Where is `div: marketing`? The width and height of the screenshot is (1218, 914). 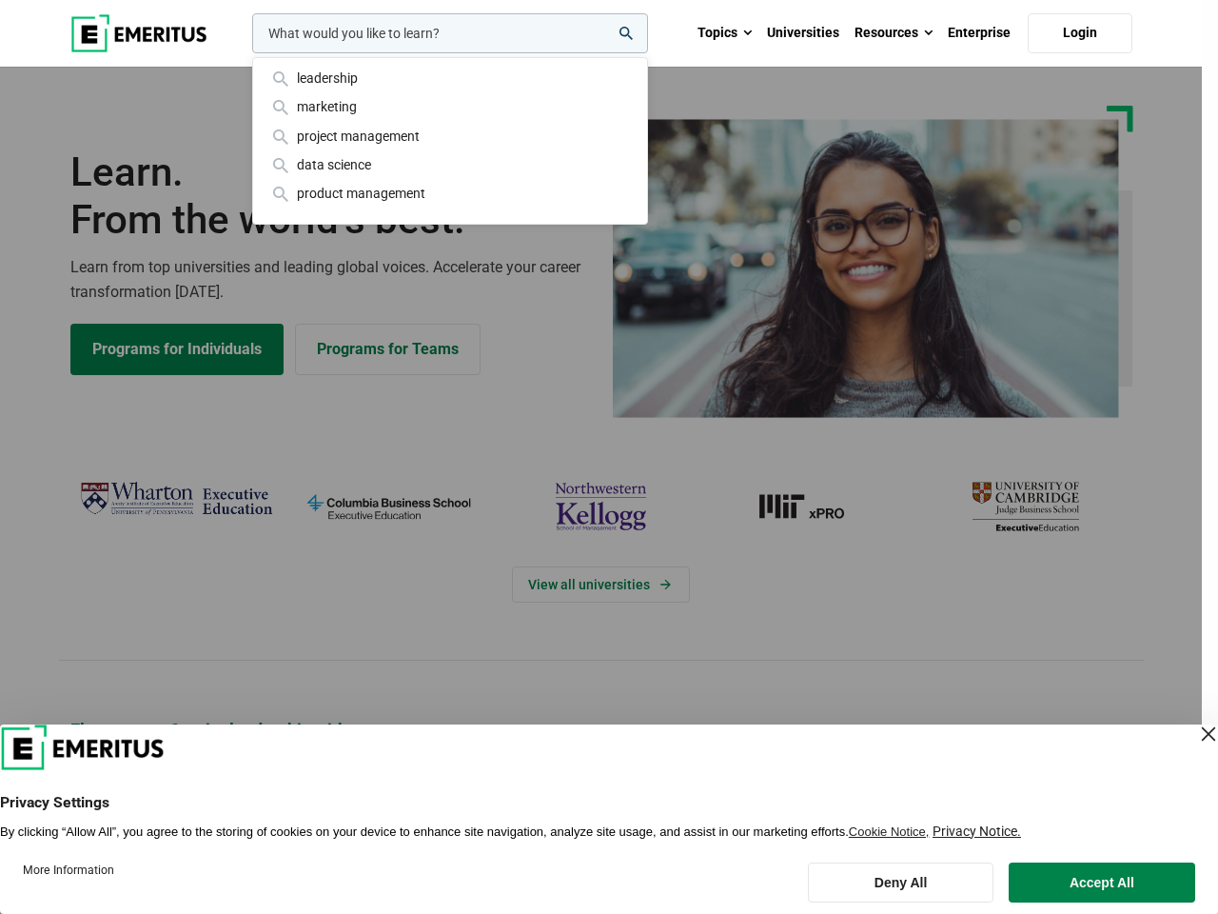
div: marketing is located at coordinates (450, 107).